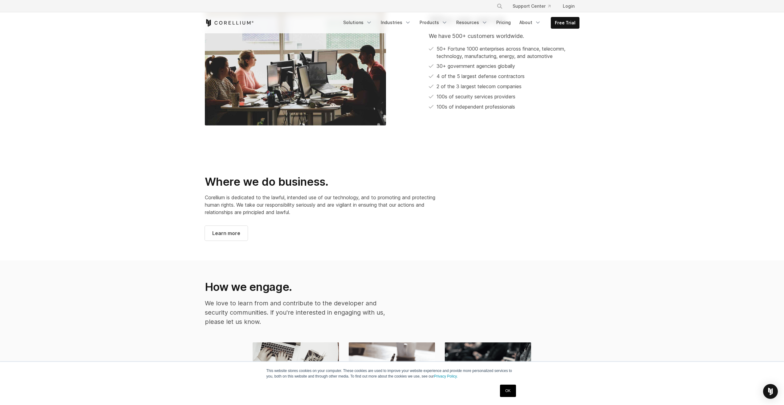  What do you see at coordinates (504, 36) in the screenshot?
I see `p: We have 500+ customers worldwide.` at bounding box center [504, 36].